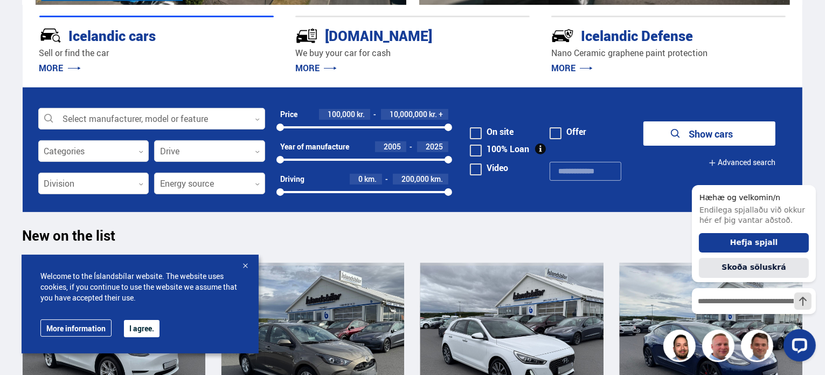 The image size is (825, 375). I want to click on button: Skoða söluskrá, so click(71, 102).